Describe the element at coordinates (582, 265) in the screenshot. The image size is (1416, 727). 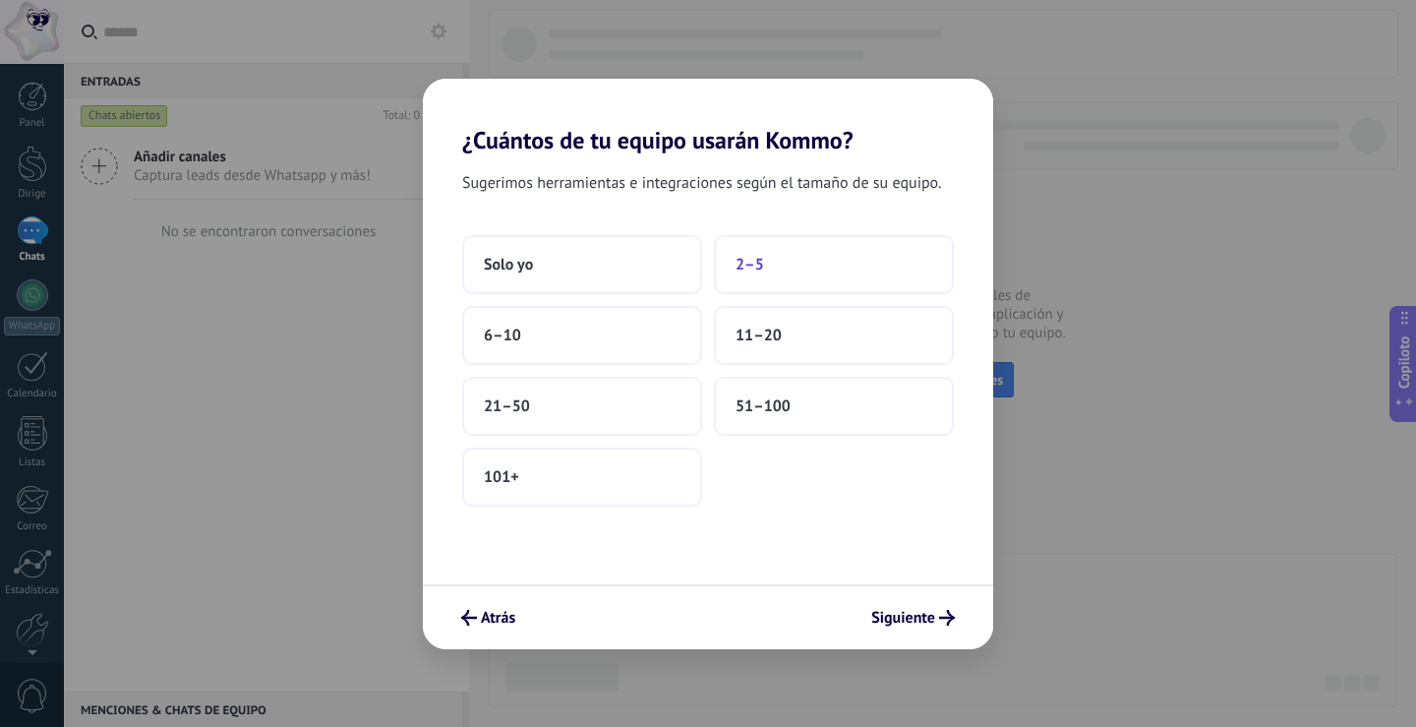
I see `button: Solo yo` at that location.